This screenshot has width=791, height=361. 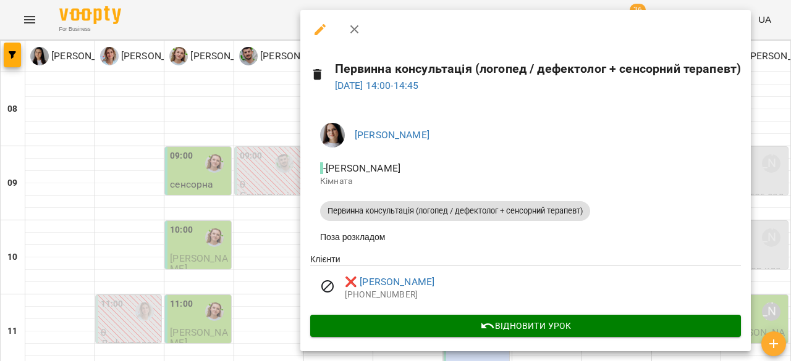 I want to click on span: Первинна консультація (логопед / дефектолог + сенсорний терапевт), so click(x=455, y=211).